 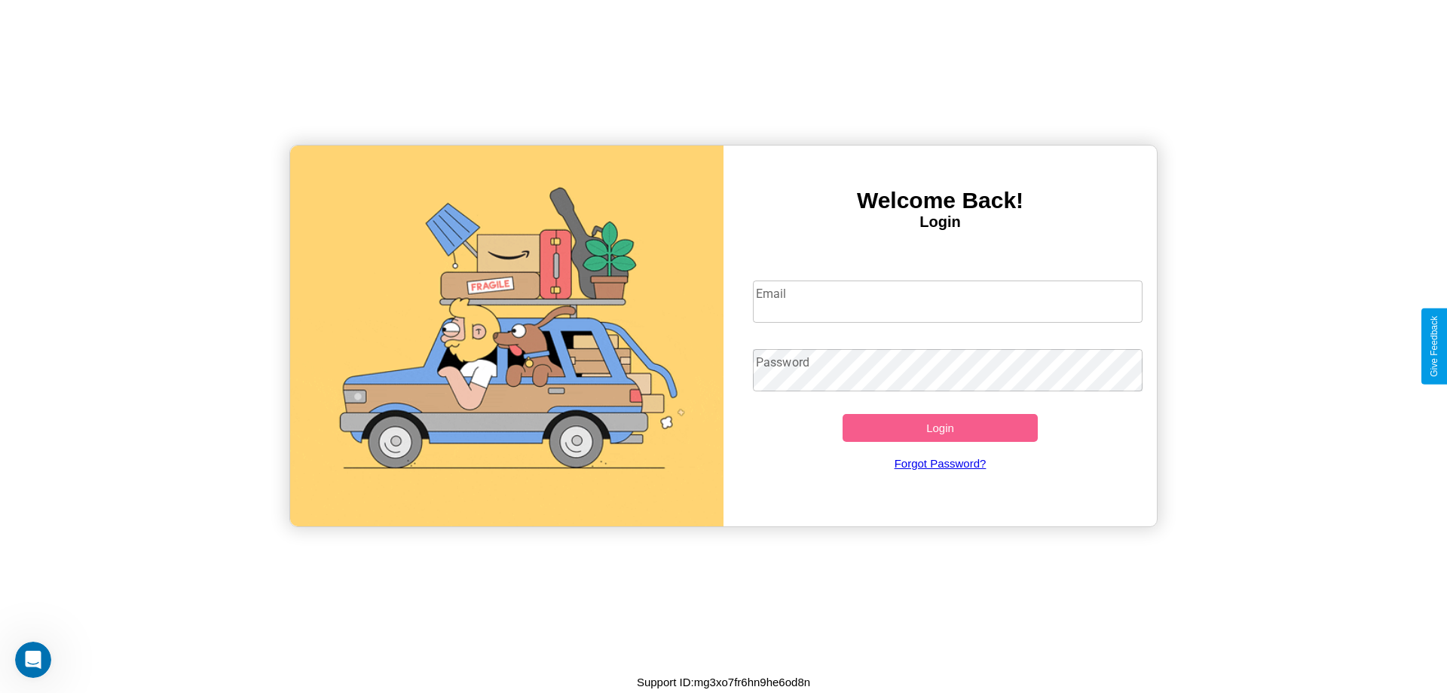 I want to click on img: gif, so click(x=506, y=335).